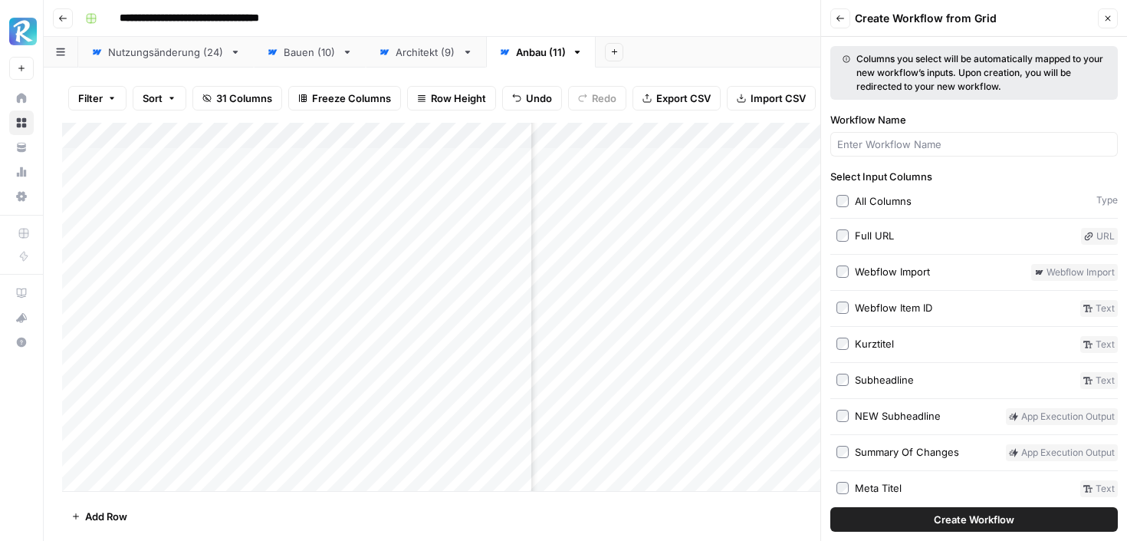  What do you see at coordinates (683, 98) in the screenshot?
I see `span: Export CSV` at bounding box center [683, 98].